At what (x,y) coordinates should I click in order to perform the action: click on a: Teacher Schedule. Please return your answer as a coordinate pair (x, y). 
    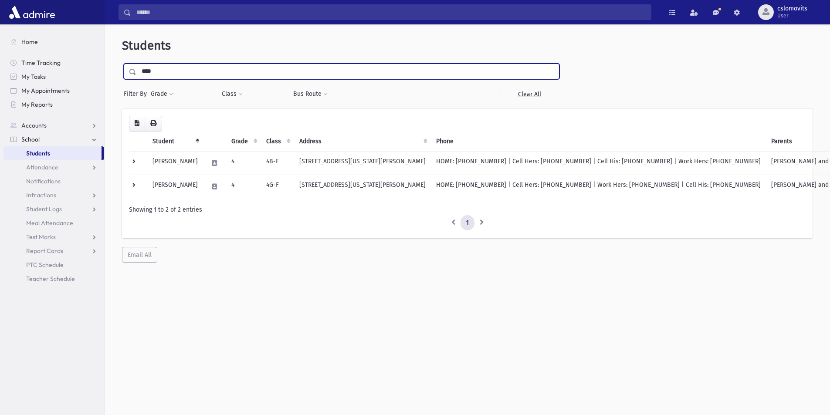
    Looking at the image, I should click on (54, 279).